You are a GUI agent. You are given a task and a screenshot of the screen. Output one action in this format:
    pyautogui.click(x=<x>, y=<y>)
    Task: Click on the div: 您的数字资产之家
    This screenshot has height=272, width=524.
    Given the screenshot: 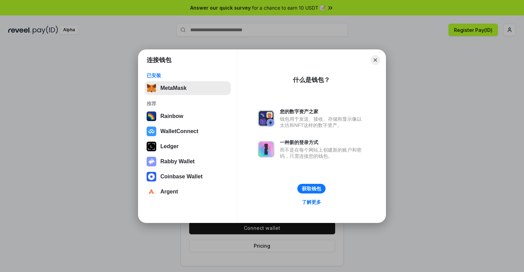 What is the action you would take?
    pyautogui.click(x=322, y=112)
    